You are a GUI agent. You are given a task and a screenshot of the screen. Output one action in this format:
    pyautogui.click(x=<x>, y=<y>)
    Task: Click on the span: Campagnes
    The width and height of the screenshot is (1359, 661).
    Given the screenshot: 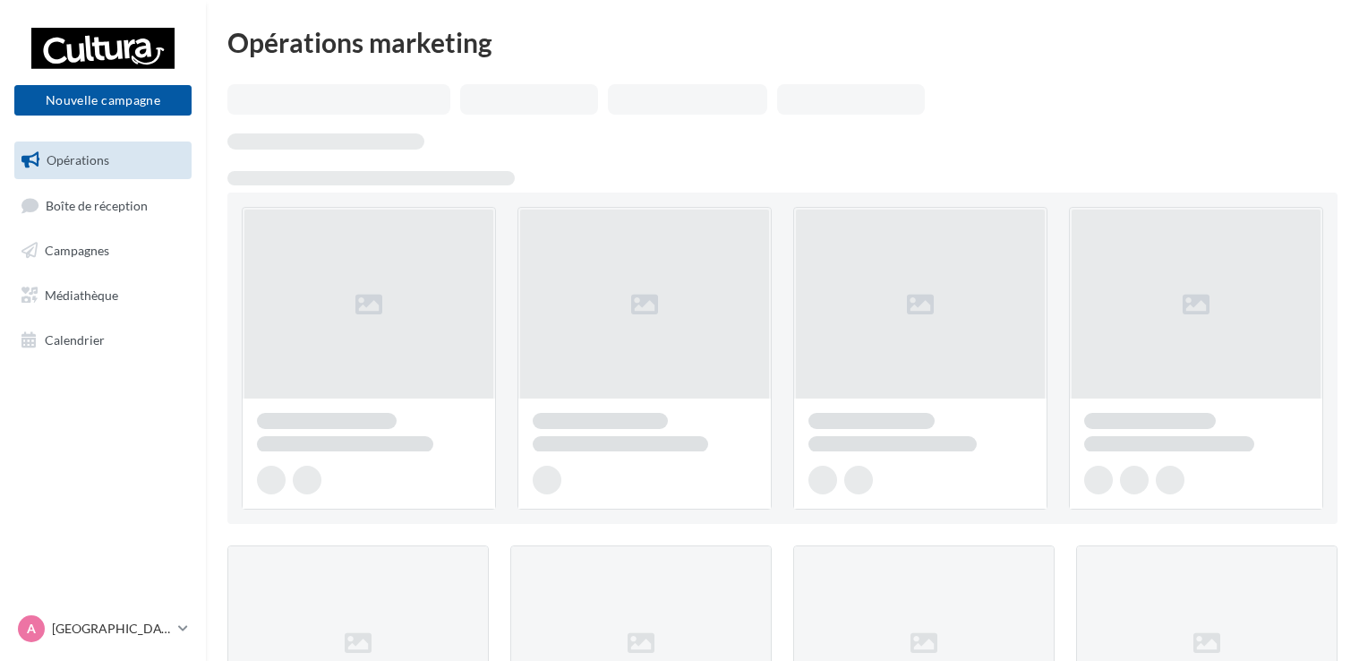 What is the action you would take?
    pyautogui.click(x=77, y=250)
    